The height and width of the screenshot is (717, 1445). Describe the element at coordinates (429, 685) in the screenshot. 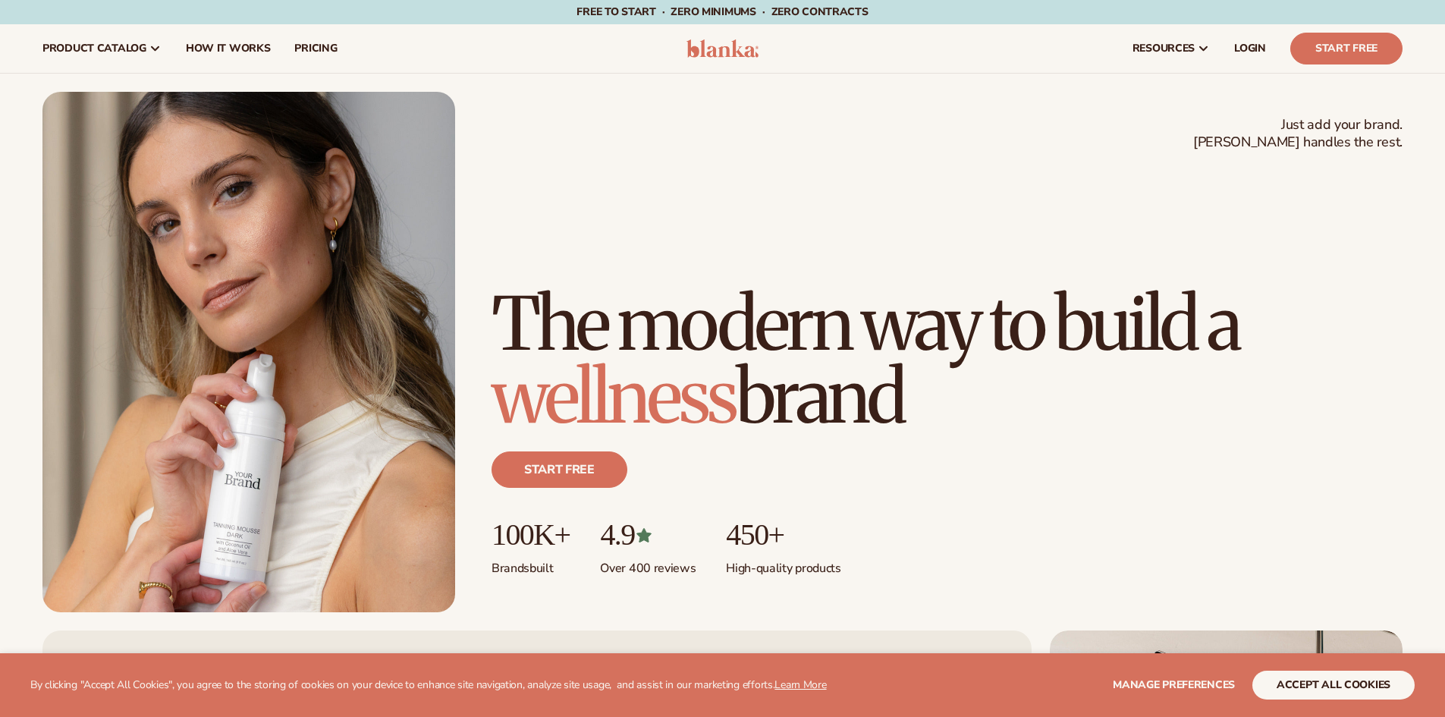

I see `p: By clicking "Accept All Cookies", you agree to the storing of cookies on your device to enhance s...` at that location.